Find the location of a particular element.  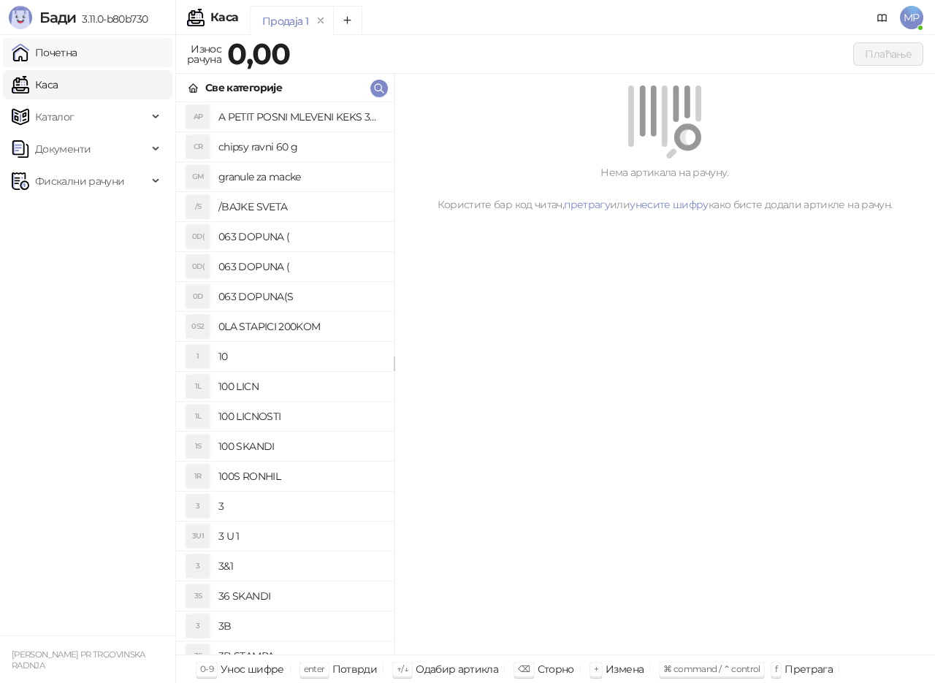

div: Нема артикала на рачуну. Користите бар код читач, или како бисте додали артикле на рачун. is located at coordinates (665, 189).